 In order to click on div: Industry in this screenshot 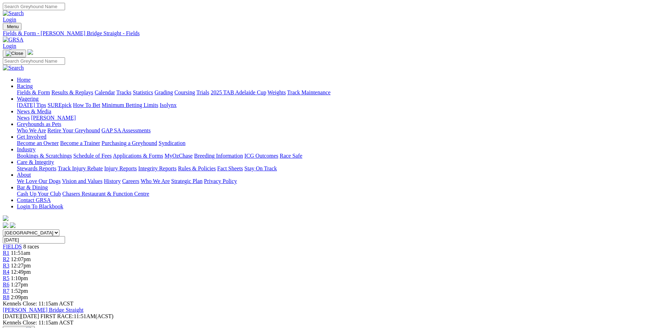, I will do `click(340, 156)`.